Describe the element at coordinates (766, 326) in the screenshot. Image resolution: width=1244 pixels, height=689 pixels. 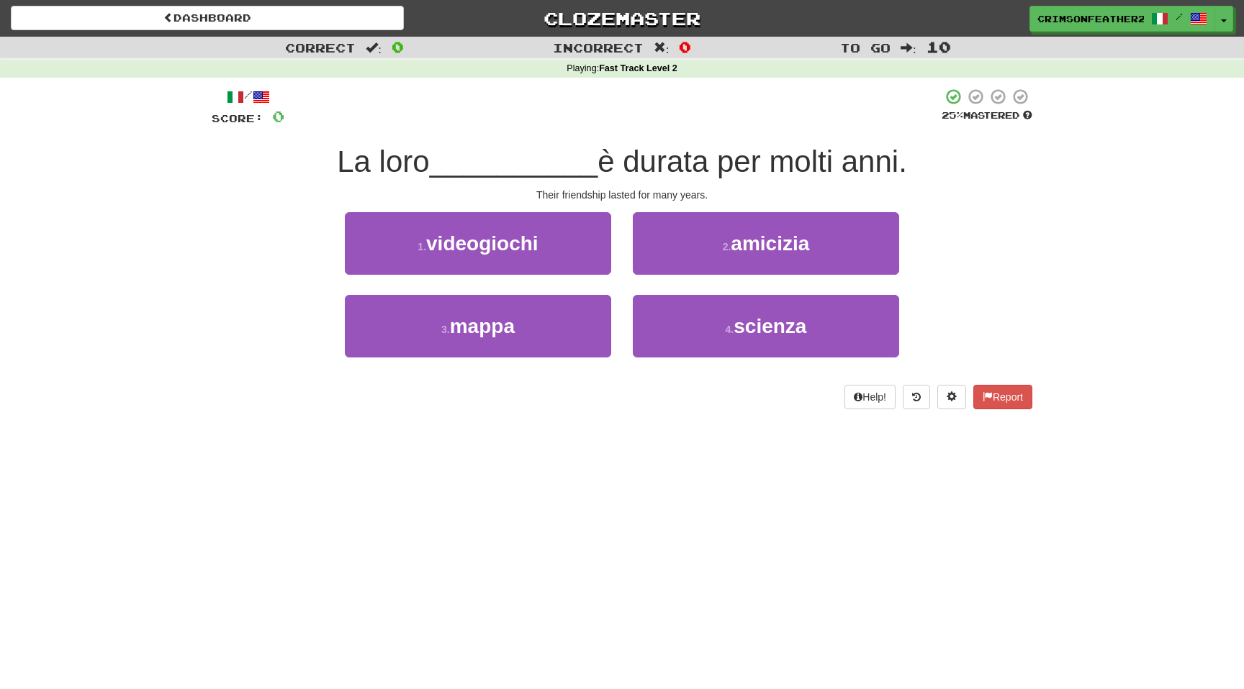
I see `button: 4.scienza` at that location.